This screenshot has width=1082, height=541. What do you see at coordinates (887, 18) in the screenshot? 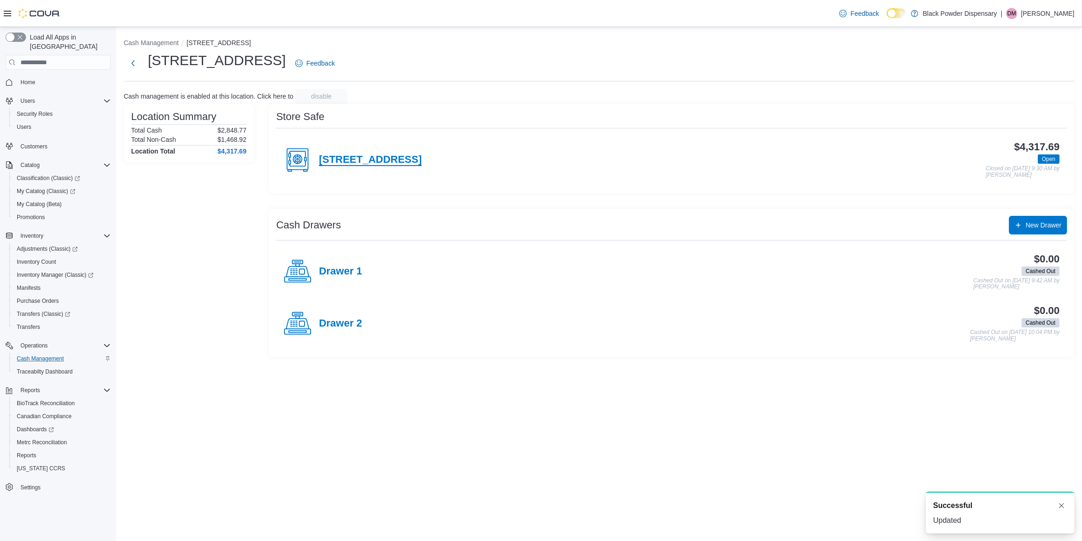
I see `span: Dark Mode` at bounding box center [887, 18].